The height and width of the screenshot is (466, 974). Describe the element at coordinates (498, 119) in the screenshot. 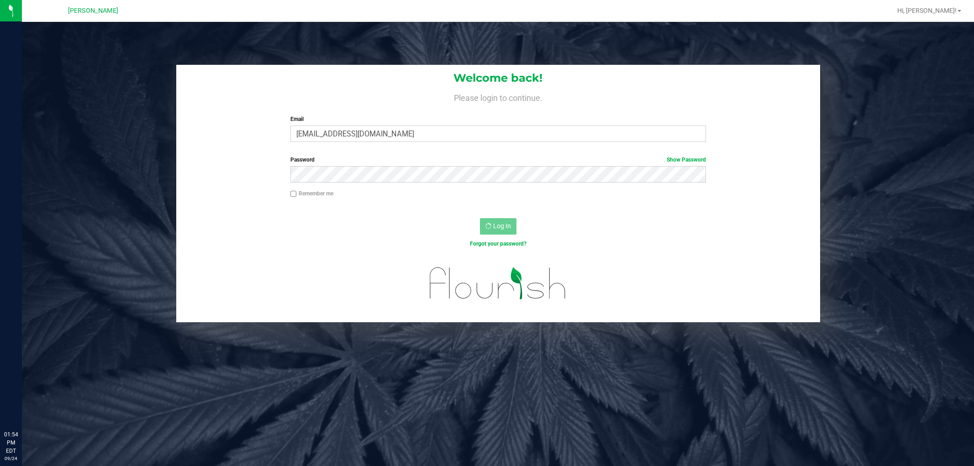

I see `label: Email` at that location.